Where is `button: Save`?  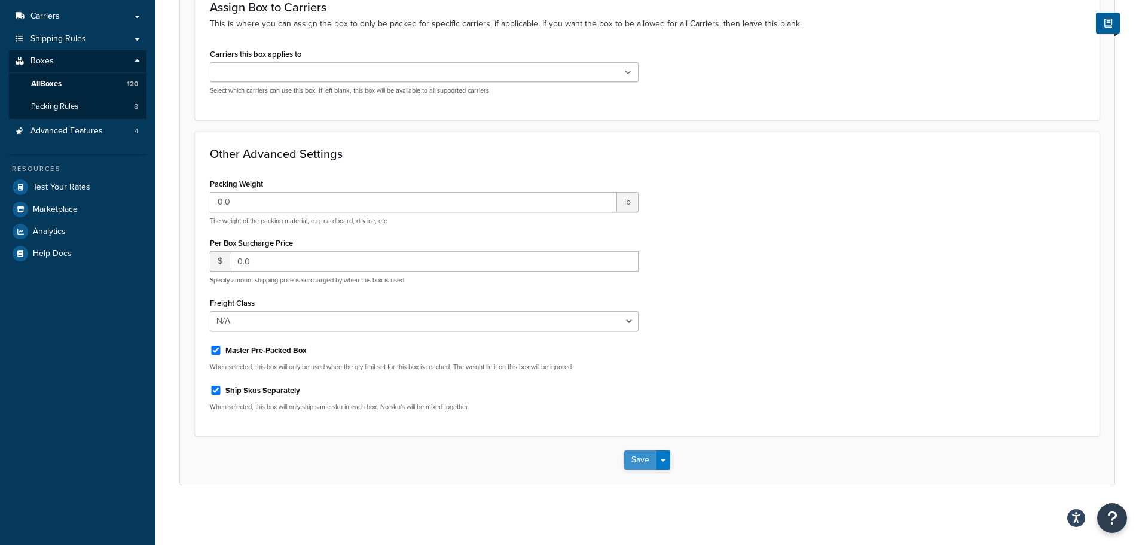
button: Save is located at coordinates (640, 460).